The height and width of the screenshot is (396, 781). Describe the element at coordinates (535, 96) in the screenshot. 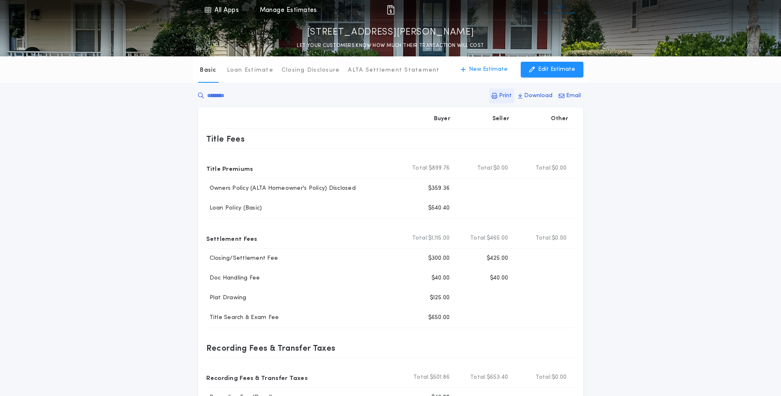

I see `button: Download` at that location.